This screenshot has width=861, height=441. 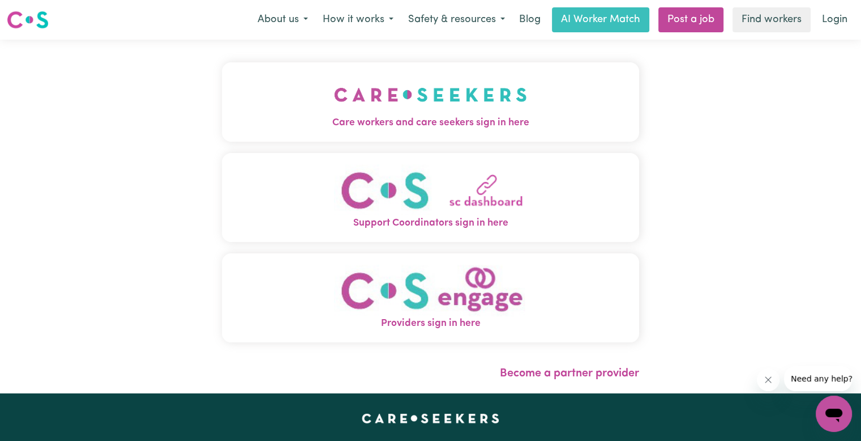 What do you see at coordinates (430, 223) in the screenshot?
I see `span: Support Coordinators sign in here` at bounding box center [430, 223].